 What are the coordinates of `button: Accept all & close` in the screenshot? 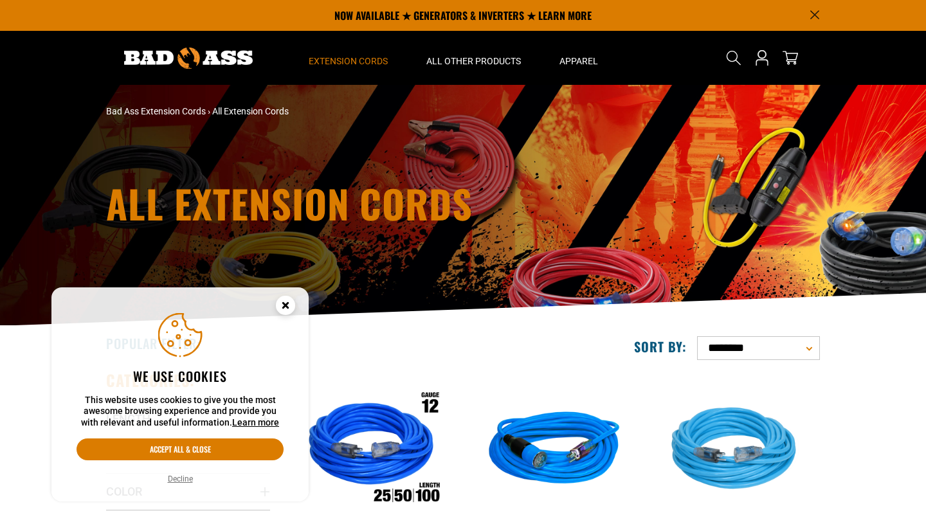 It's located at (180, 450).